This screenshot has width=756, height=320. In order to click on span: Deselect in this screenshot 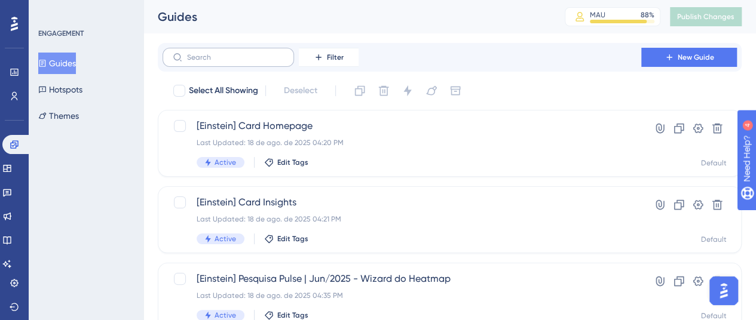, I will do `click(300, 91)`.